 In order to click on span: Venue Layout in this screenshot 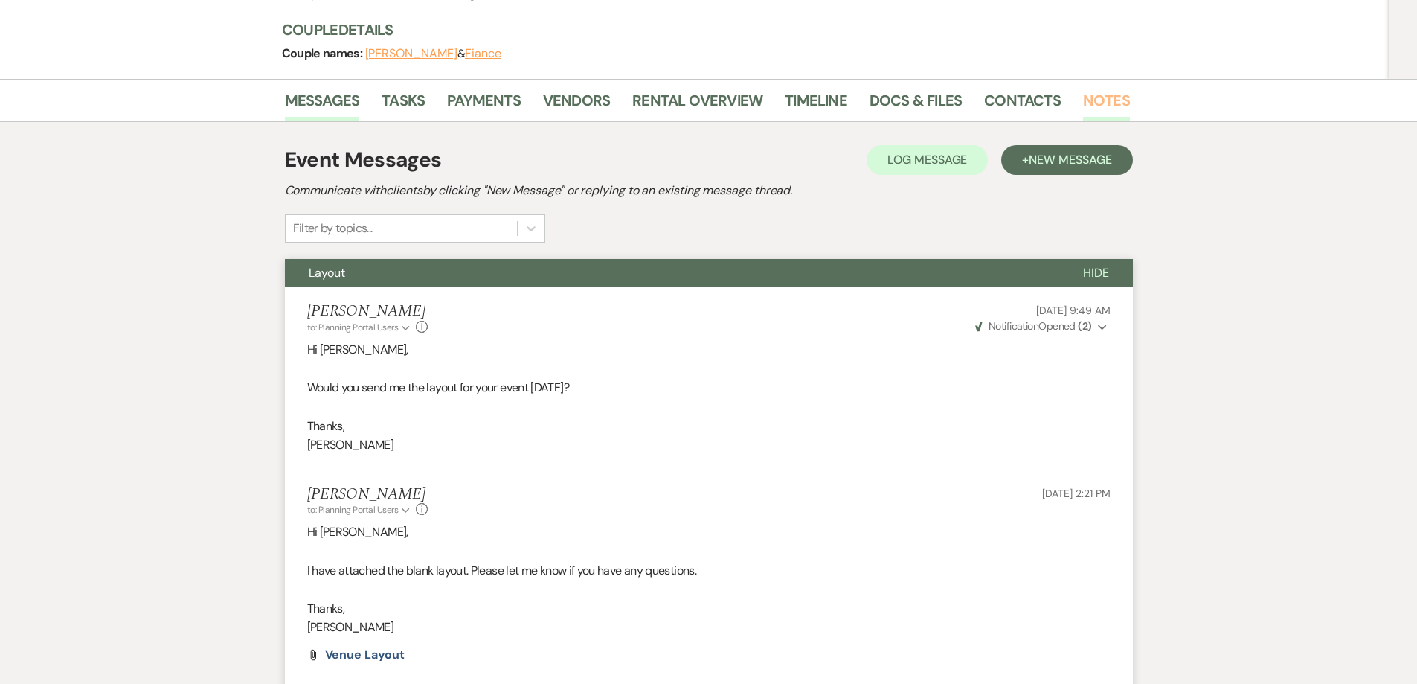, I will do `click(364, 654)`.